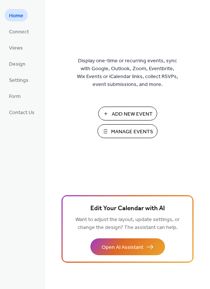  I want to click on a: Contact Us, so click(22, 112).